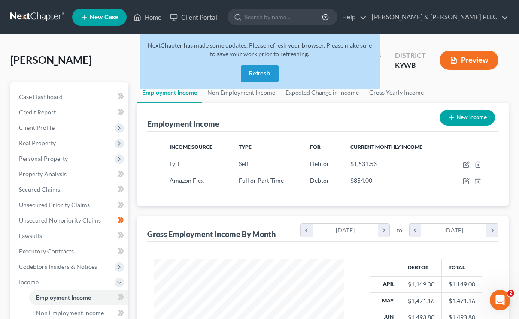  What do you see at coordinates (42, 174) in the screenshot?
I see `span: Property Analysis` at bounding box center [42, 174].